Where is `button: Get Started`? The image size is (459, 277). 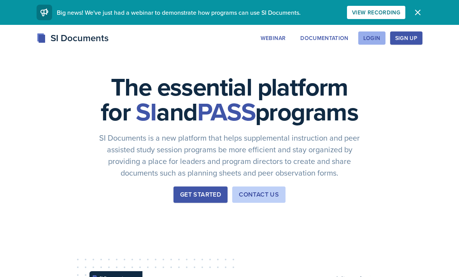
button: Get Started is located at coordinates (200, 195).